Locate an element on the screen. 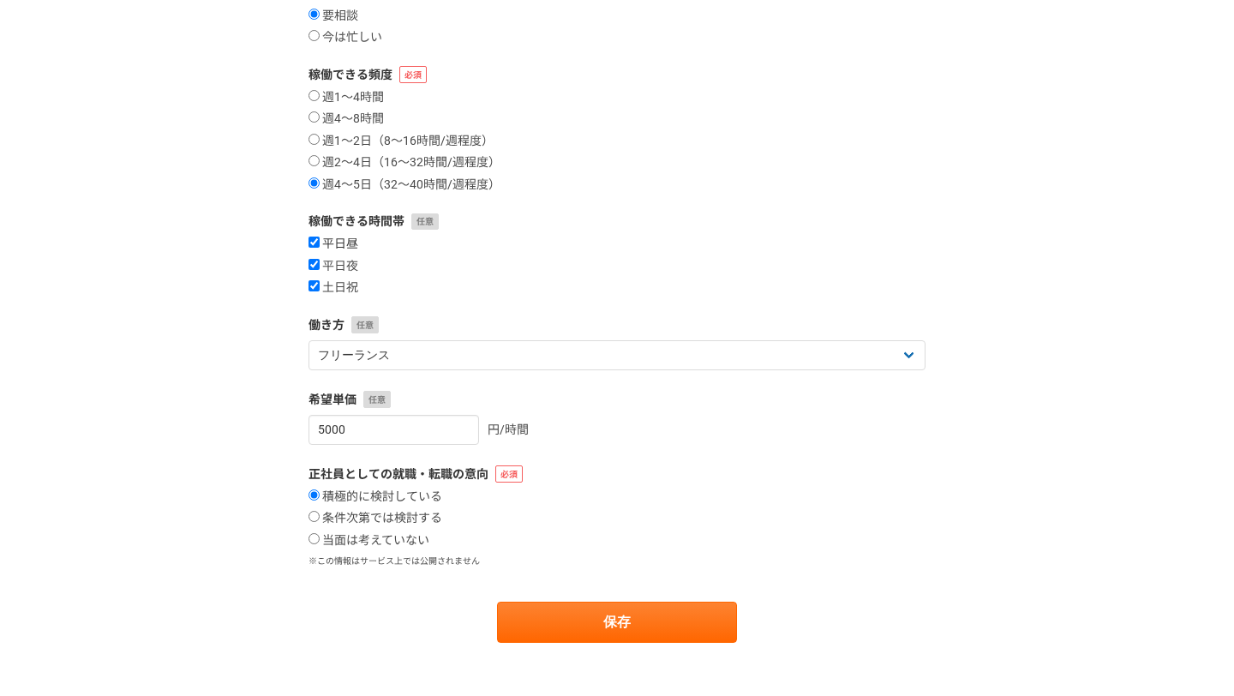  label: 週1〜2日（8〜16時間/週程度） is located at coordinates (401, 141).